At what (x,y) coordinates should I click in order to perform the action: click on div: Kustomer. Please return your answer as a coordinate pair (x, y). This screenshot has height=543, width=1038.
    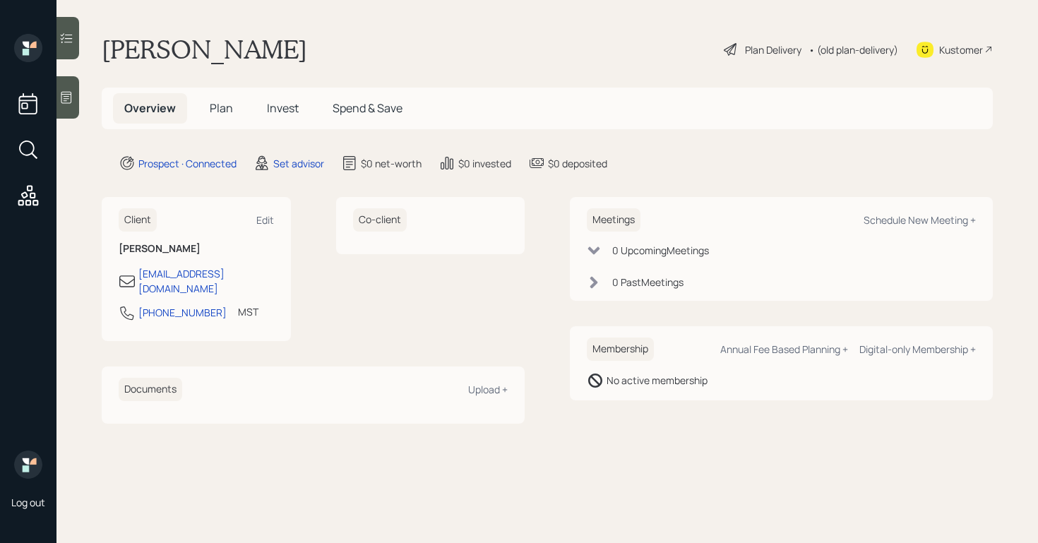
    Looking at the image, I should click on (961, 49).